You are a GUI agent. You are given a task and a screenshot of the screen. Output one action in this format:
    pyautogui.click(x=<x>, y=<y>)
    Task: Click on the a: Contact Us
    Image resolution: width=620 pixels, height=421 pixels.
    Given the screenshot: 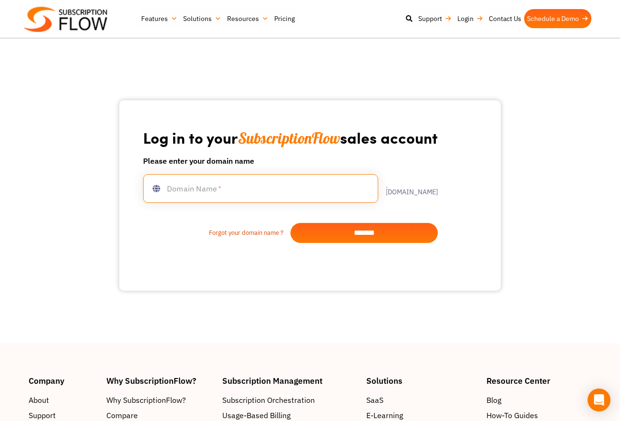 What is the action you would take?
    pyautogui.click(x=505, y=19)
    